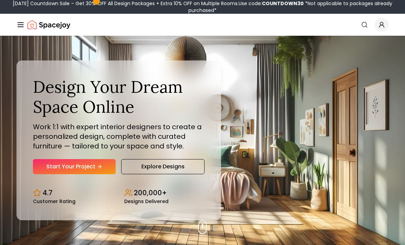  I want to click on img: Spacejoy Logo, so click(49, 25).